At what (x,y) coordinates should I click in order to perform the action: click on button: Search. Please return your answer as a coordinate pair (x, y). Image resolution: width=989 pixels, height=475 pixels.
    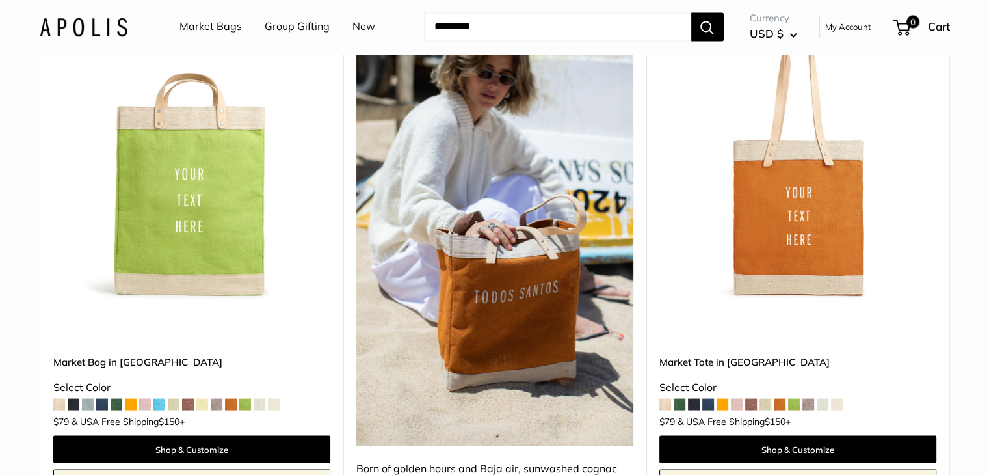
    Looking at the image, I should click on (707, 27).